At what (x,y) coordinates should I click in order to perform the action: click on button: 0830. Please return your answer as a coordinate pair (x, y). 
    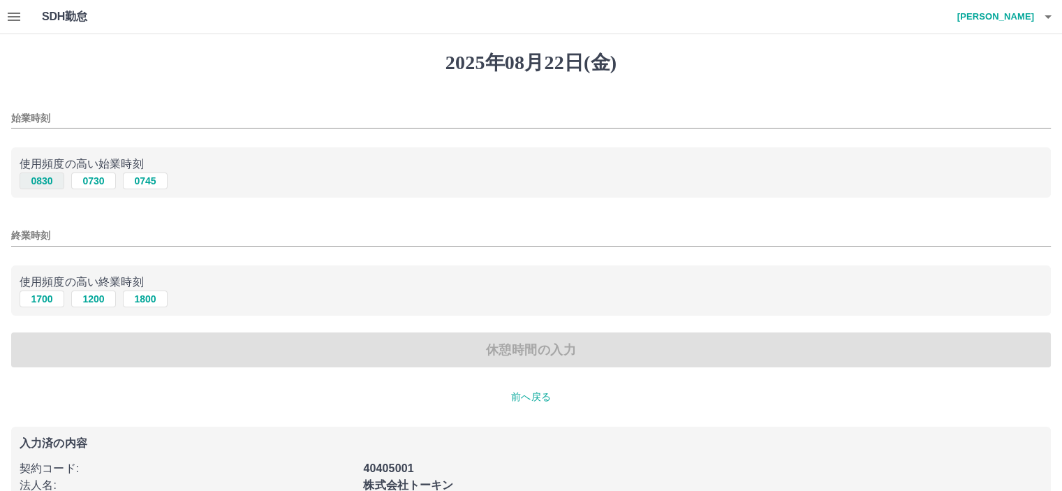
    Looking at the image, I should click on (42, 181).